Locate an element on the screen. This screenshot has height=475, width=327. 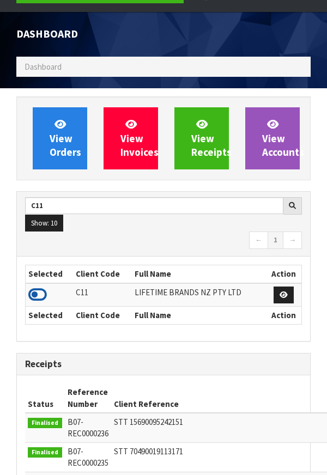
span: View Invoices is located at coordinates (139, 138).